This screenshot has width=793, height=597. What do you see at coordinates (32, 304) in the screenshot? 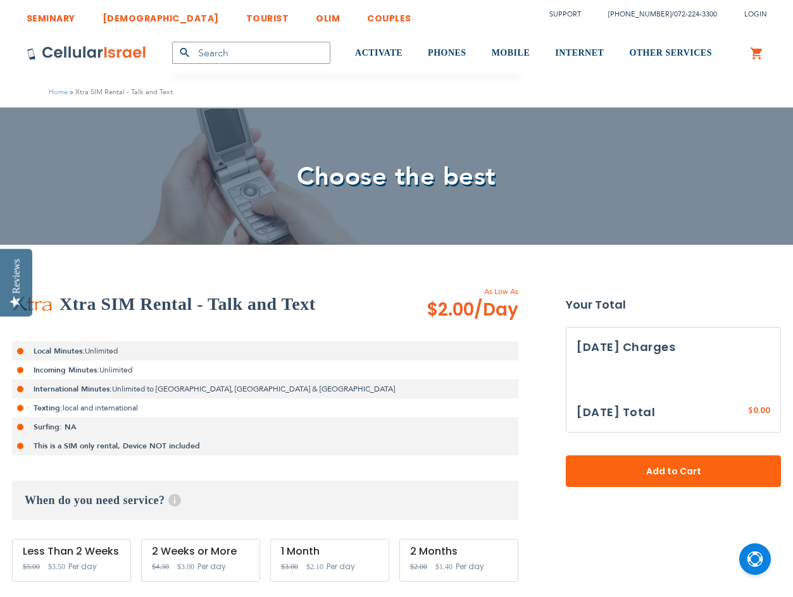
I see `img: Xtra SIM Rental - Talk and Text` at bounding box center [32, 304].